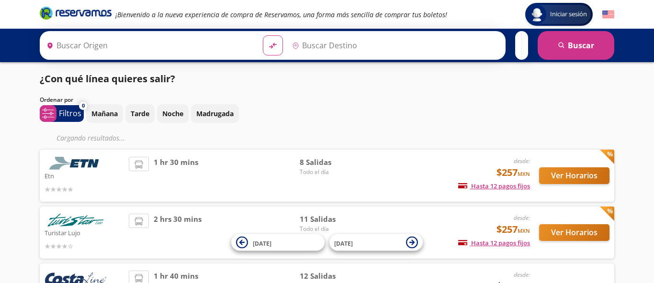 Image resolution: width=654 pixels, height=283 pixels. I want to click on button: 0Filtros, so click(62, 113).